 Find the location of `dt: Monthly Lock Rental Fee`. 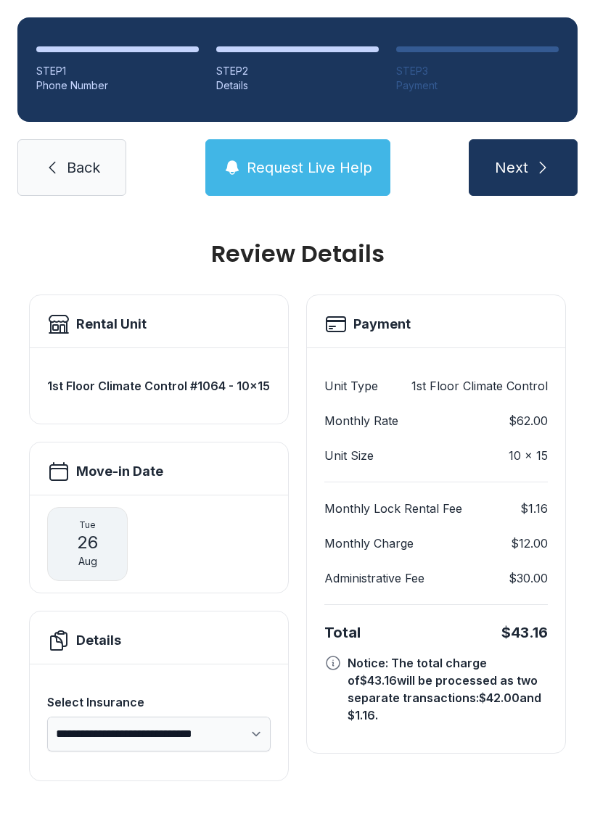

dt: Monthly Lock Rental Fee is located at coordinates (393, 508).